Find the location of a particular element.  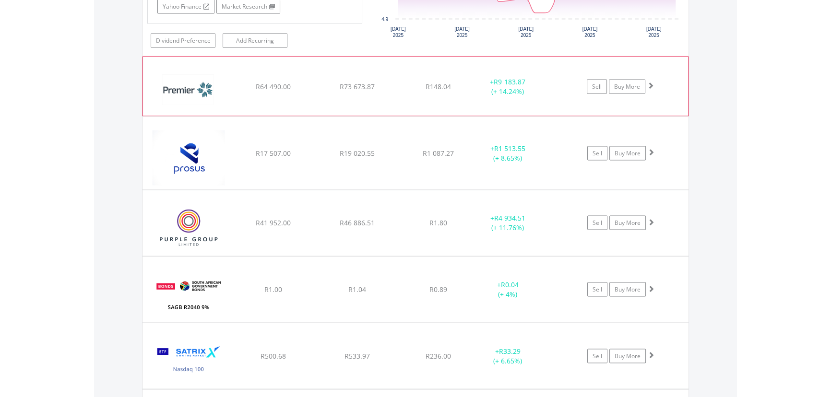

a: Dividend Preference is located at coordinates (183, 41).